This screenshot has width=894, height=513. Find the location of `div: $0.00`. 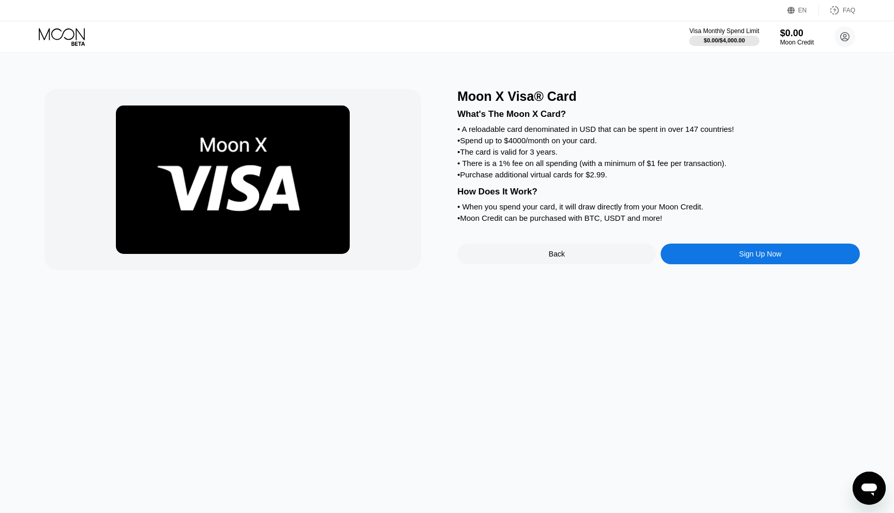

div: $0.00 is located at coordinates (797, 33).